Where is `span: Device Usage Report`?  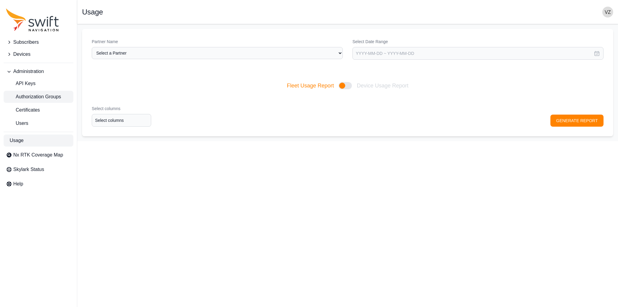 span: Device Usage Report is located at coordinates (382, 86).